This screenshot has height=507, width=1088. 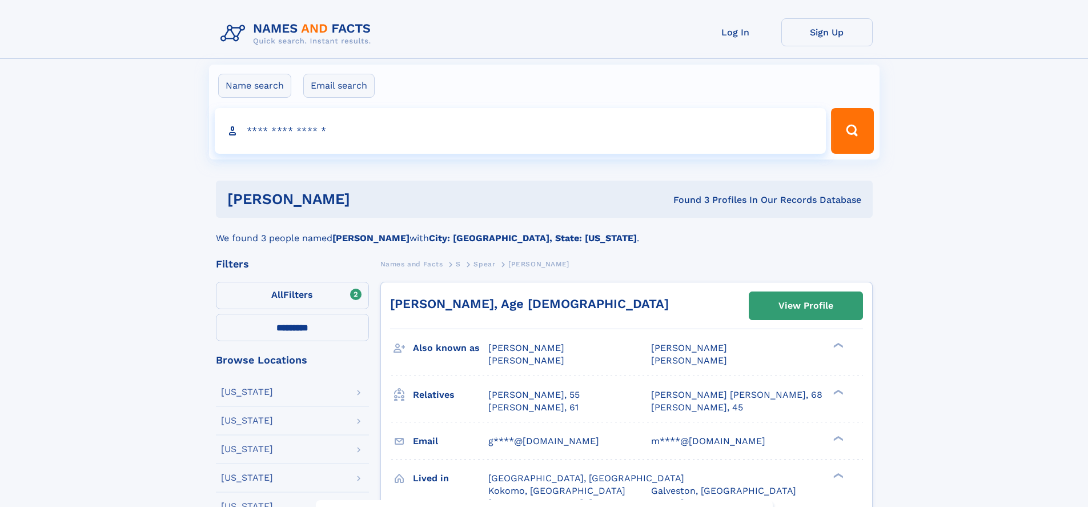 What do you see at coordinates (458, 264) in the screenshot?
I see `span: S` at bounding box center [458, 264].